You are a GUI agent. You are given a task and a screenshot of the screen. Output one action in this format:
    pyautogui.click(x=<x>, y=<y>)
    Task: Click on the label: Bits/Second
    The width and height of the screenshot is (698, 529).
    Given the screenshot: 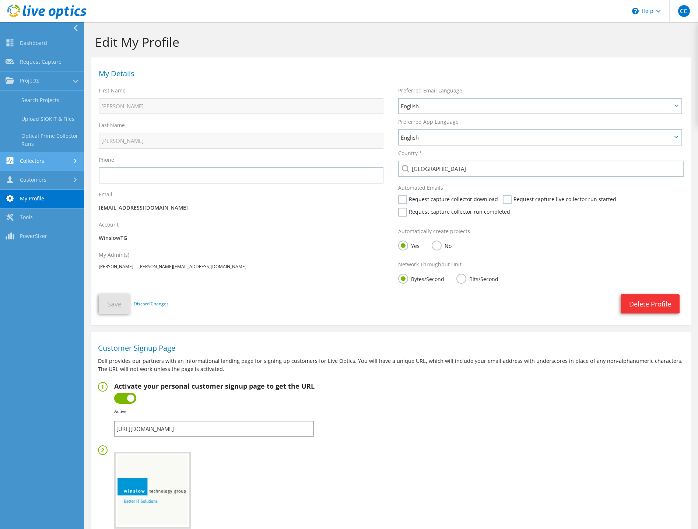 What is the action you would take?
    pyautogui.click(x=477, y=278)
    